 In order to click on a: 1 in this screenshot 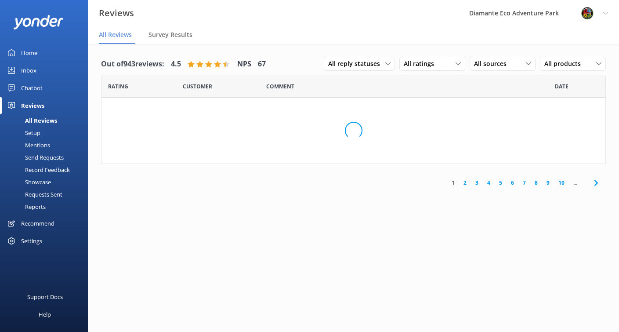, I will do `click(453, 182)`.